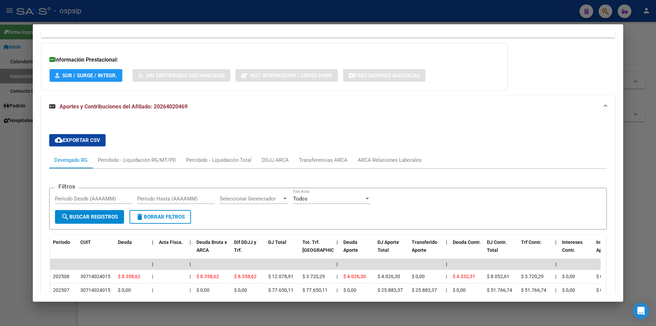 The image size is (656, 326). I want to click on datatable-header-cell: DJ Aporte Total, so click(392, 250).